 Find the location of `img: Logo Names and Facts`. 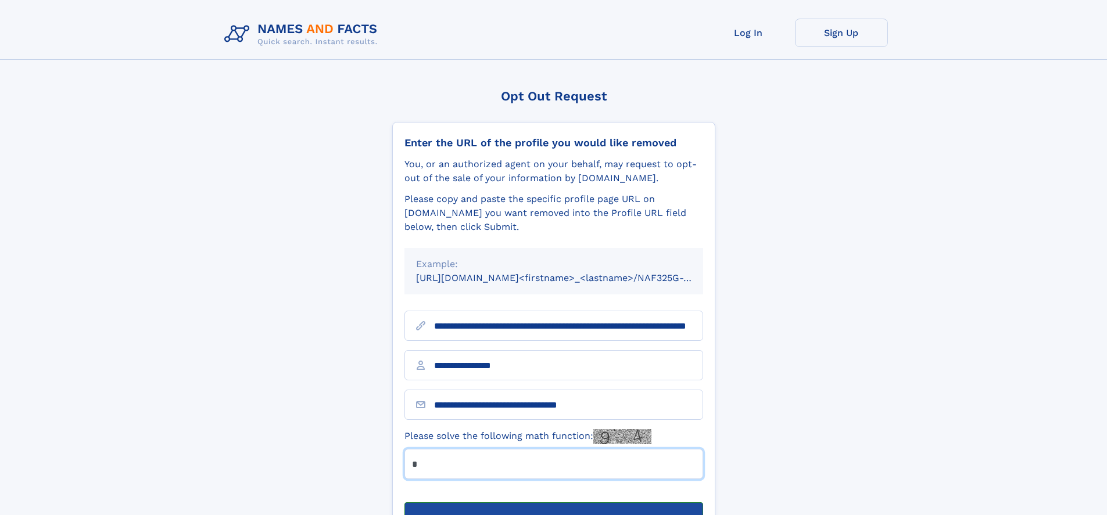

img: Logo Names and Facts is located at coordinates (303, 34).